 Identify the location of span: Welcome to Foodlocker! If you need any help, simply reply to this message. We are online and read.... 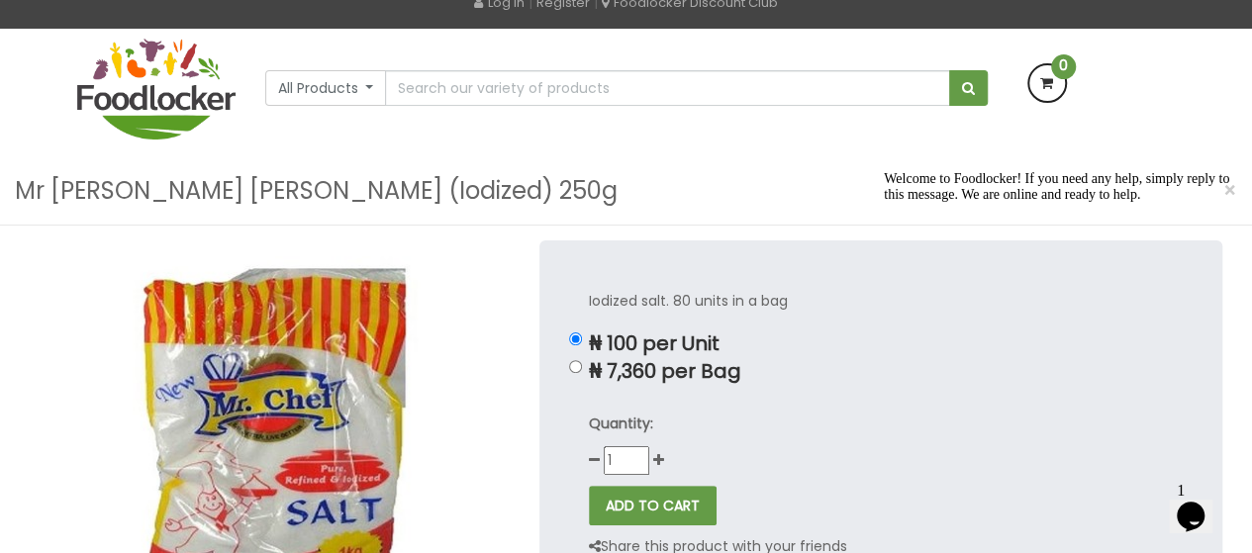
(180, 23).